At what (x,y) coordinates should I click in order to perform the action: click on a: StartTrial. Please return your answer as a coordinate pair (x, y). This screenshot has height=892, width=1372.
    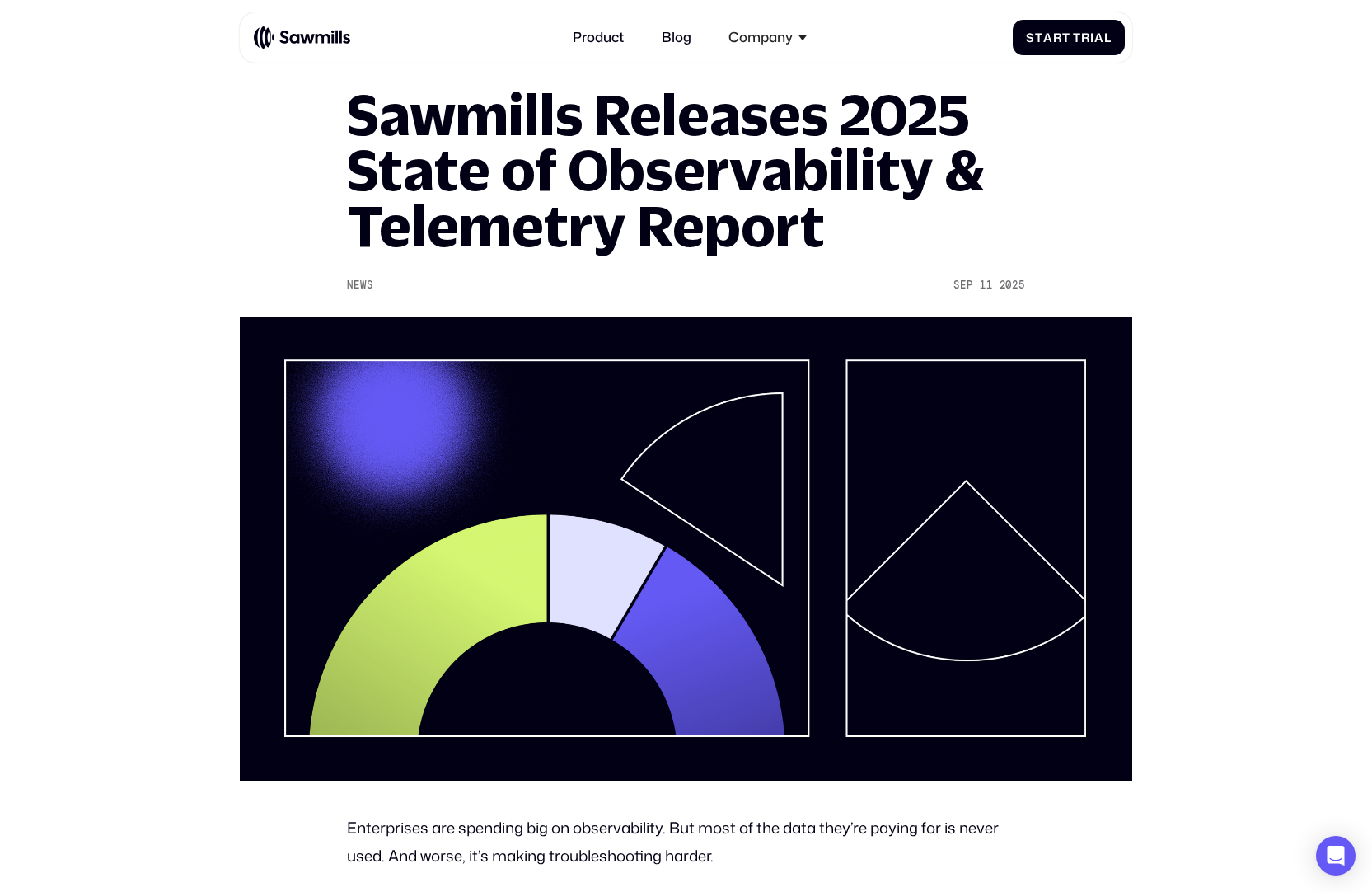
    Looking at the image, I should click on (1068, 37).